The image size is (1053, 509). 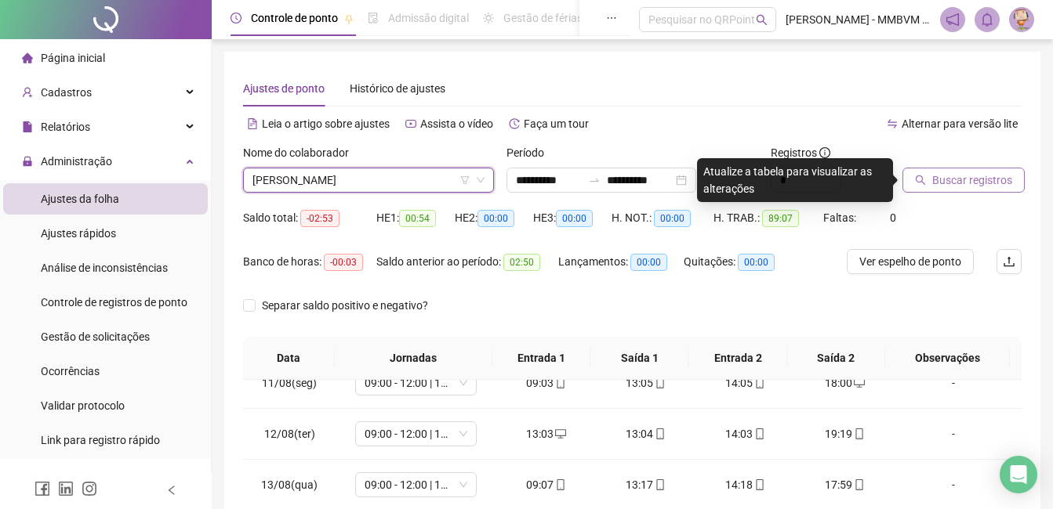 What do you see at coordinates (310, 218) in the screenshot?
I see `div: Saldo total:` at bounding box center [310, 218].